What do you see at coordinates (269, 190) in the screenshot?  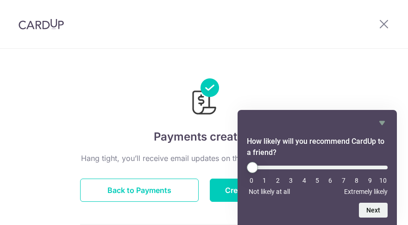 I see `button: Create Another Payment` at bounding box center [269, 190].